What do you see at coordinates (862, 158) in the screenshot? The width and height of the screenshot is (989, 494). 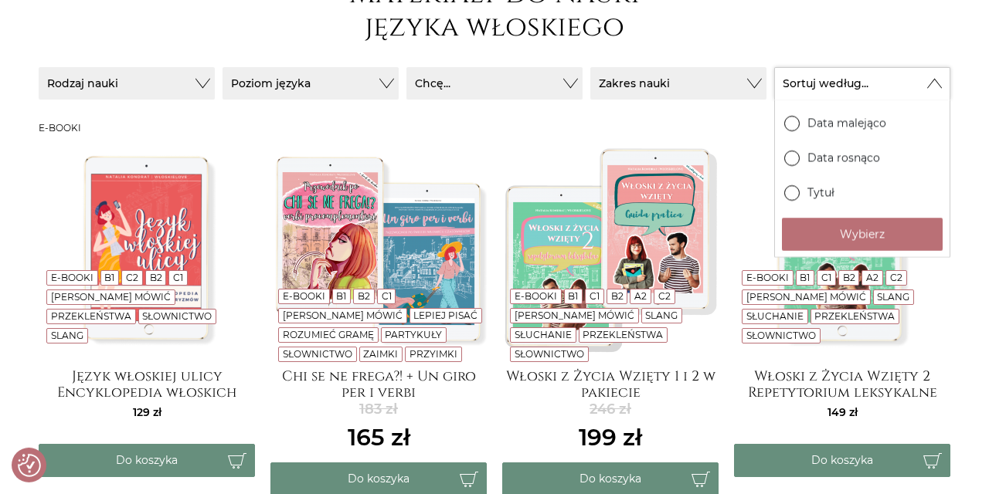 I see `label: Data rosnąco` at bounding box center [862, 158].